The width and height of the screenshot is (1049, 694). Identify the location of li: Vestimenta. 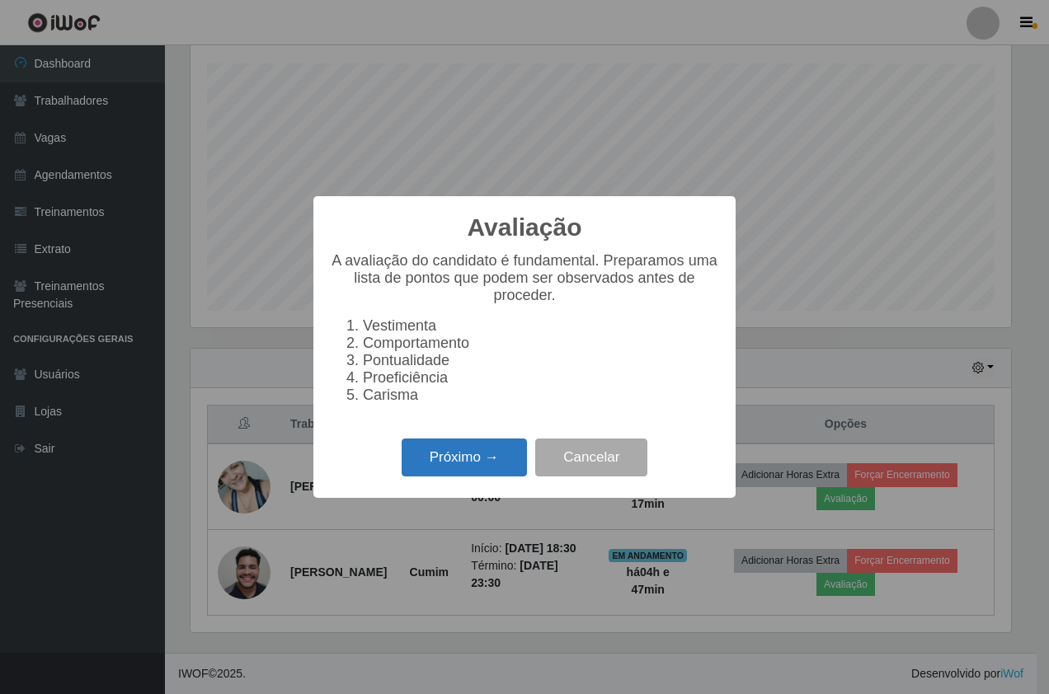
(541, 326).